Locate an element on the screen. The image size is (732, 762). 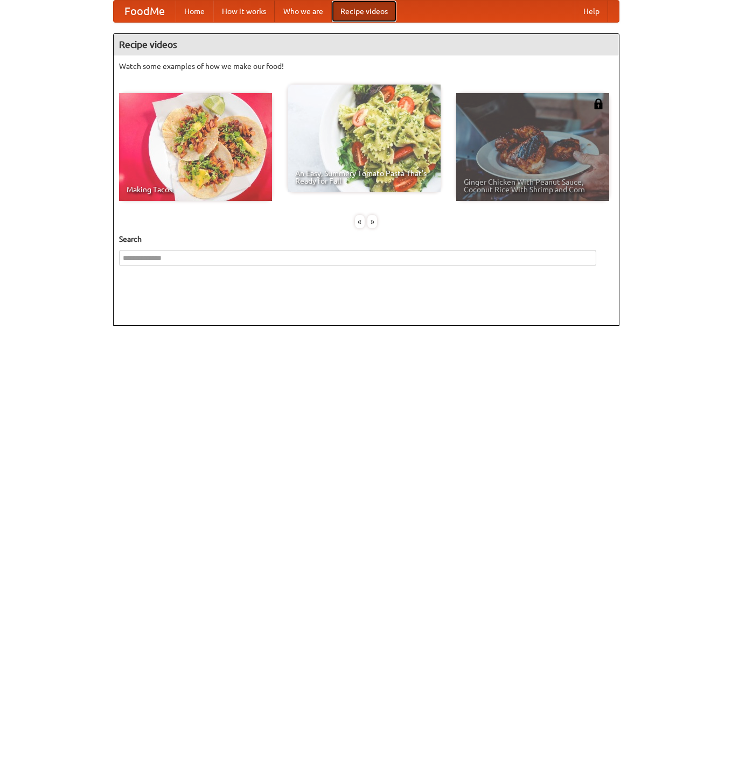
a: Home is located at coordinates (194, 11).